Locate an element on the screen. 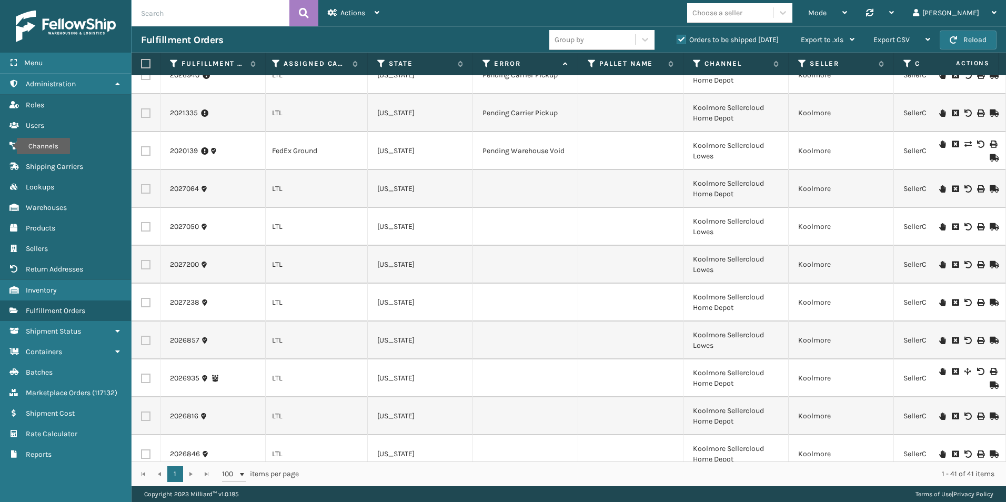  a: 2026857 is located at coordinates (185, 340).